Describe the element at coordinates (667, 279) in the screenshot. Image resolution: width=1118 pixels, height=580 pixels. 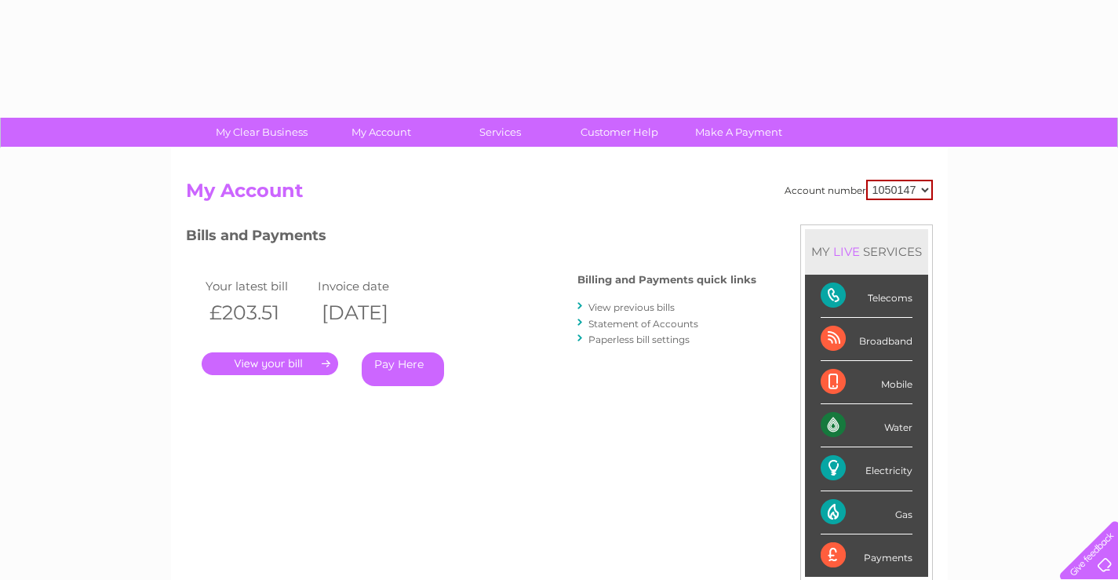
I see `h4: Billing and Payments quick links` at that location.